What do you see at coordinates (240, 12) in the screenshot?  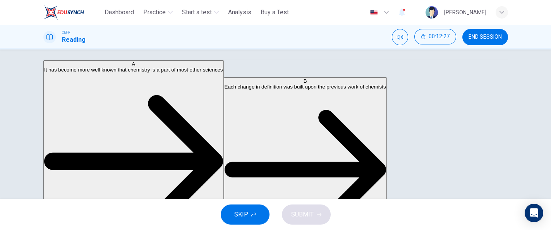 I see `a: Analysis` at bounding box center [240, 12].